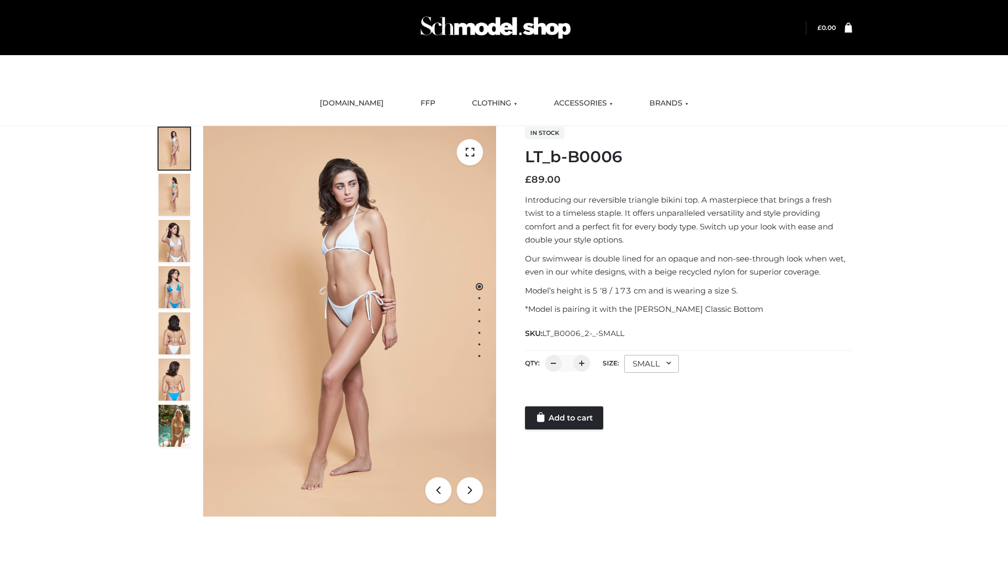 Image resolution: width=1008 pixels, height=567 pixels. What do you see at coordinates (494, 103) in the screenshot?
I see `a: CLOTHING` at bounding box center [494, 103].